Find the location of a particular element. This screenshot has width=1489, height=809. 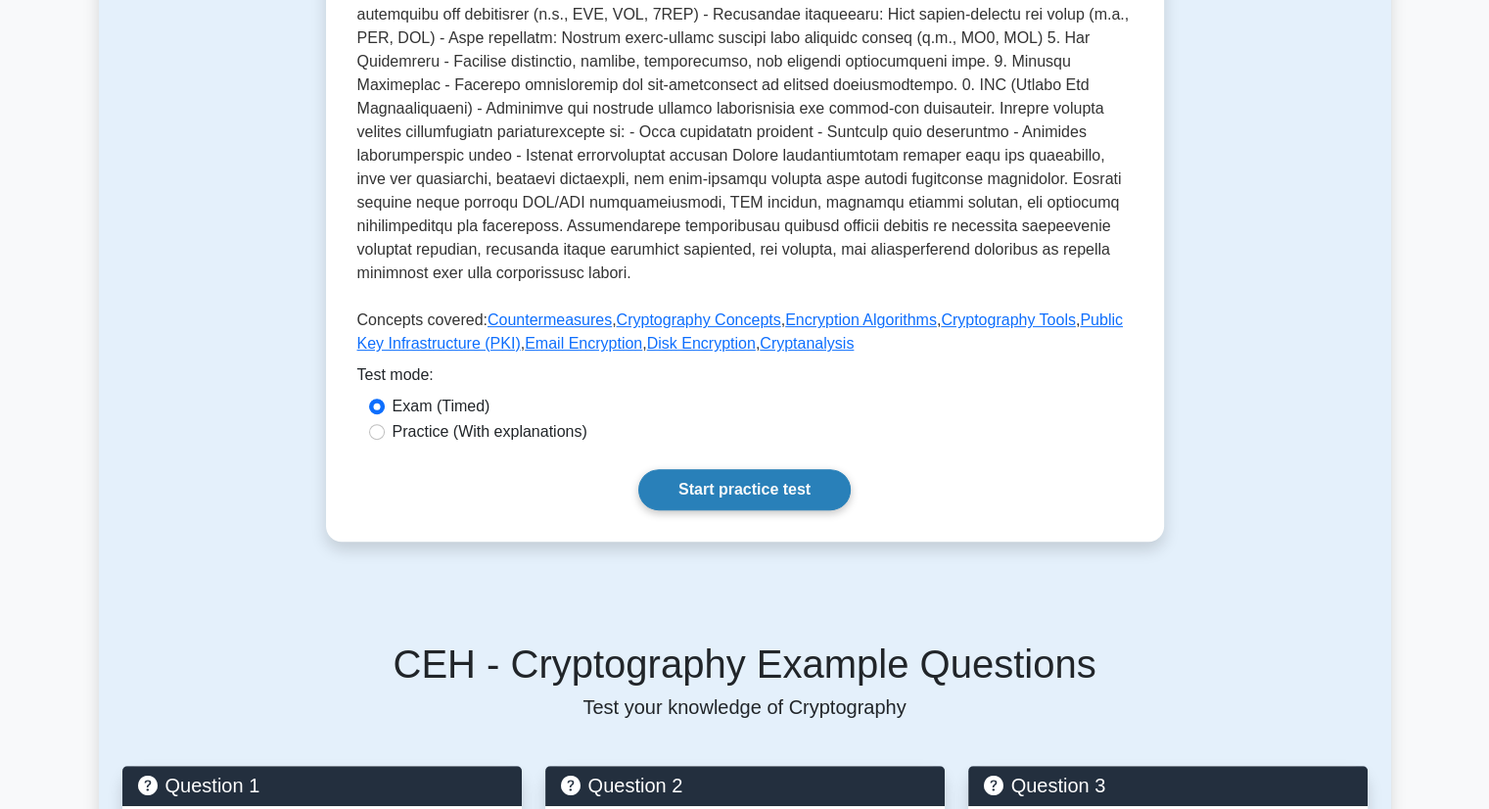

a: Cryptography Tools is located at coordinates (1009, 319).